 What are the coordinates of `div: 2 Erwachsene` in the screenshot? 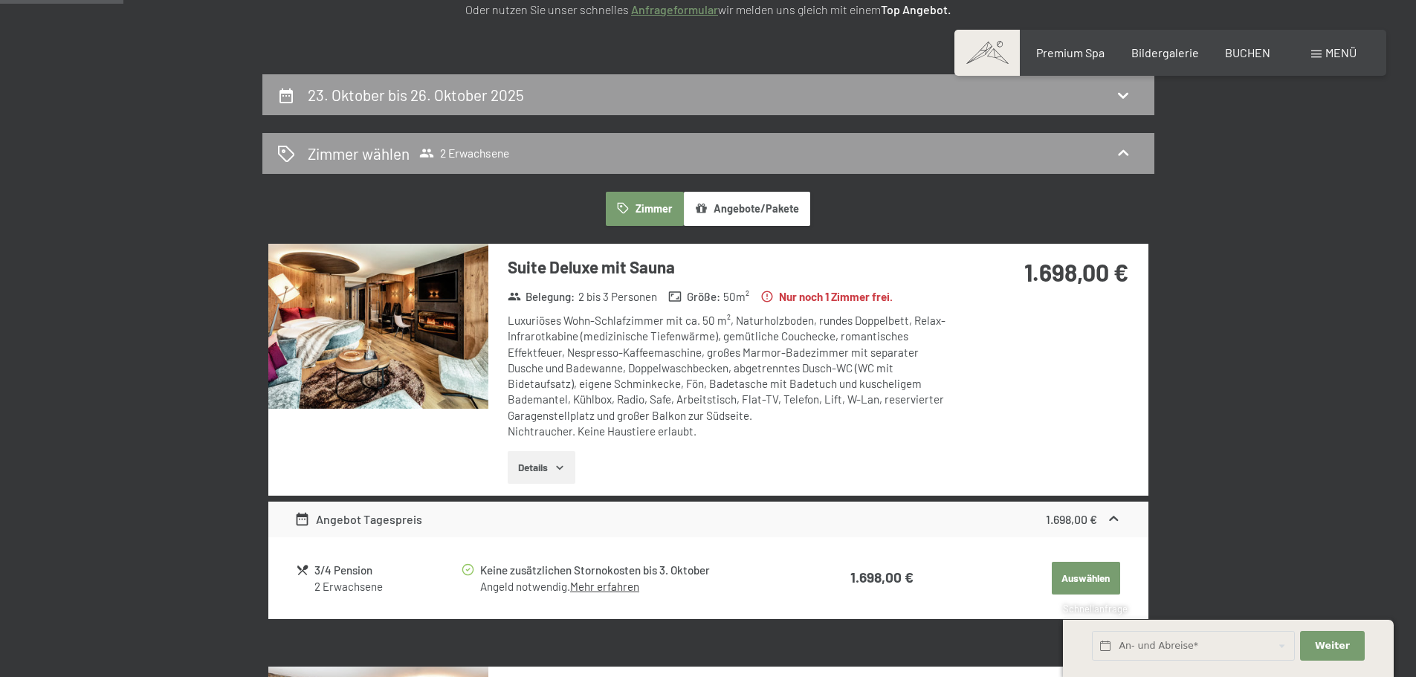 It's located at (387, 587).